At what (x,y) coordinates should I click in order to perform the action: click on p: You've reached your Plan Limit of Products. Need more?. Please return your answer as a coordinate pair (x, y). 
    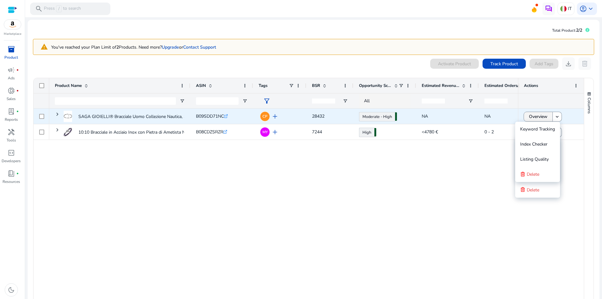
    Looking at the image, I should click on (134, 47).